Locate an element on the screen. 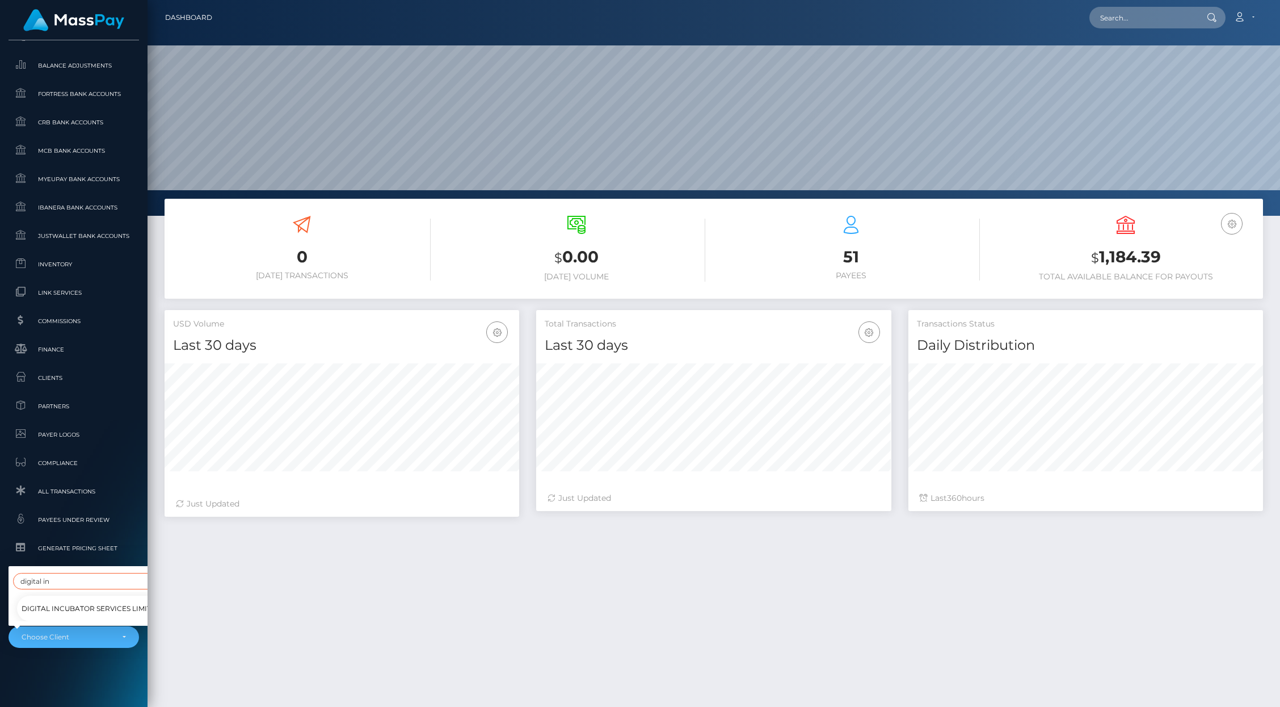 This screenshot has width=1280, height=707. span: Compliance is located at coordinates (74, 463).